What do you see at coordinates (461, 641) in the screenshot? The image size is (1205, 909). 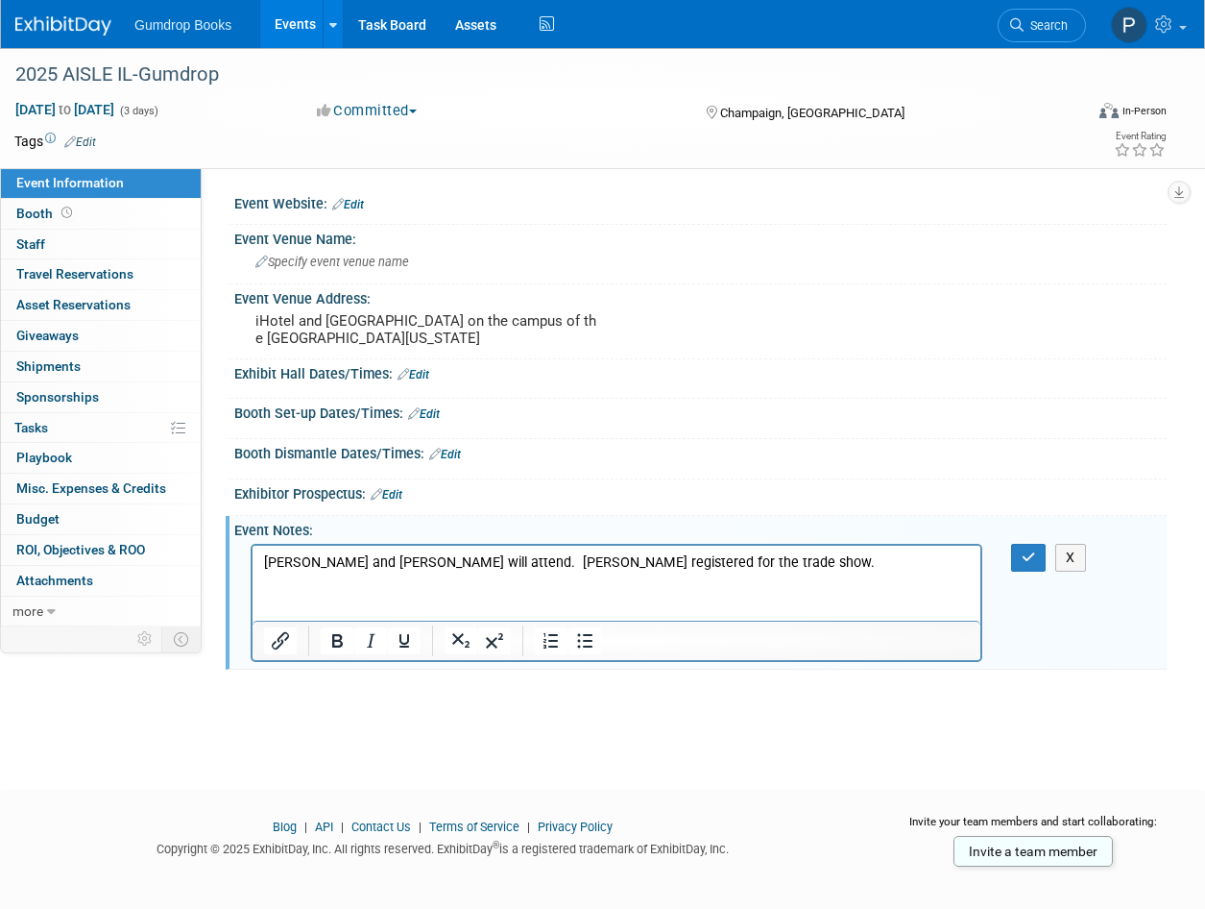 I see `button: Subscript` at bounding box center [461, 641].